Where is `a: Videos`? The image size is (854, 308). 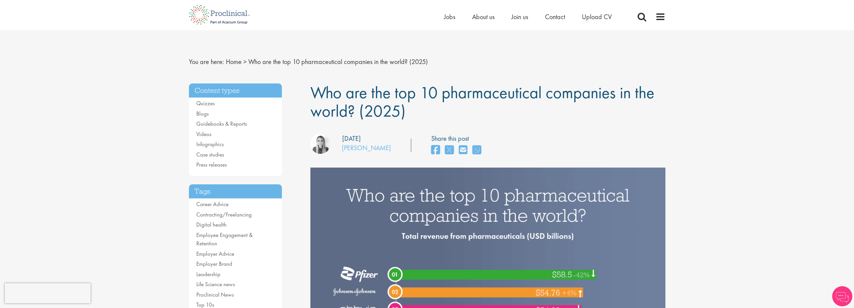 a: Videos is located at coordinates (204, 134).